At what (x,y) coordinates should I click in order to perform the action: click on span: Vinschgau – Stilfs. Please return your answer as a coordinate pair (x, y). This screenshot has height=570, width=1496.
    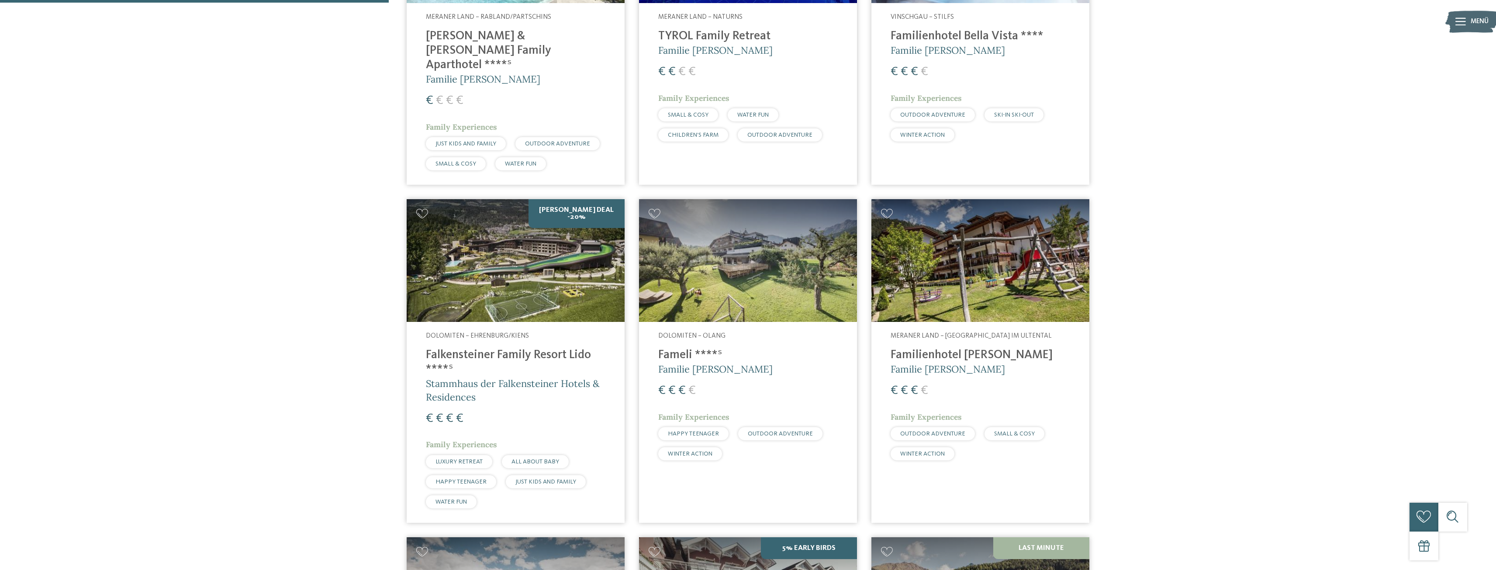
    Looking at the image, I should click on (922, 17).